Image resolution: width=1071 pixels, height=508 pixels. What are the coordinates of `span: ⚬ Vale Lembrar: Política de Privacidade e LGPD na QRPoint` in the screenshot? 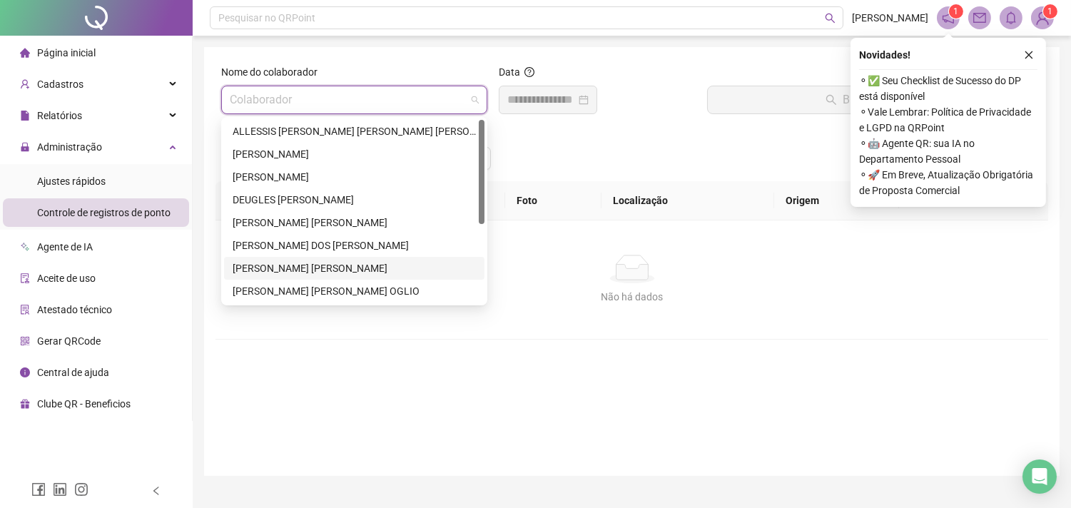 It's located at (948, 120).